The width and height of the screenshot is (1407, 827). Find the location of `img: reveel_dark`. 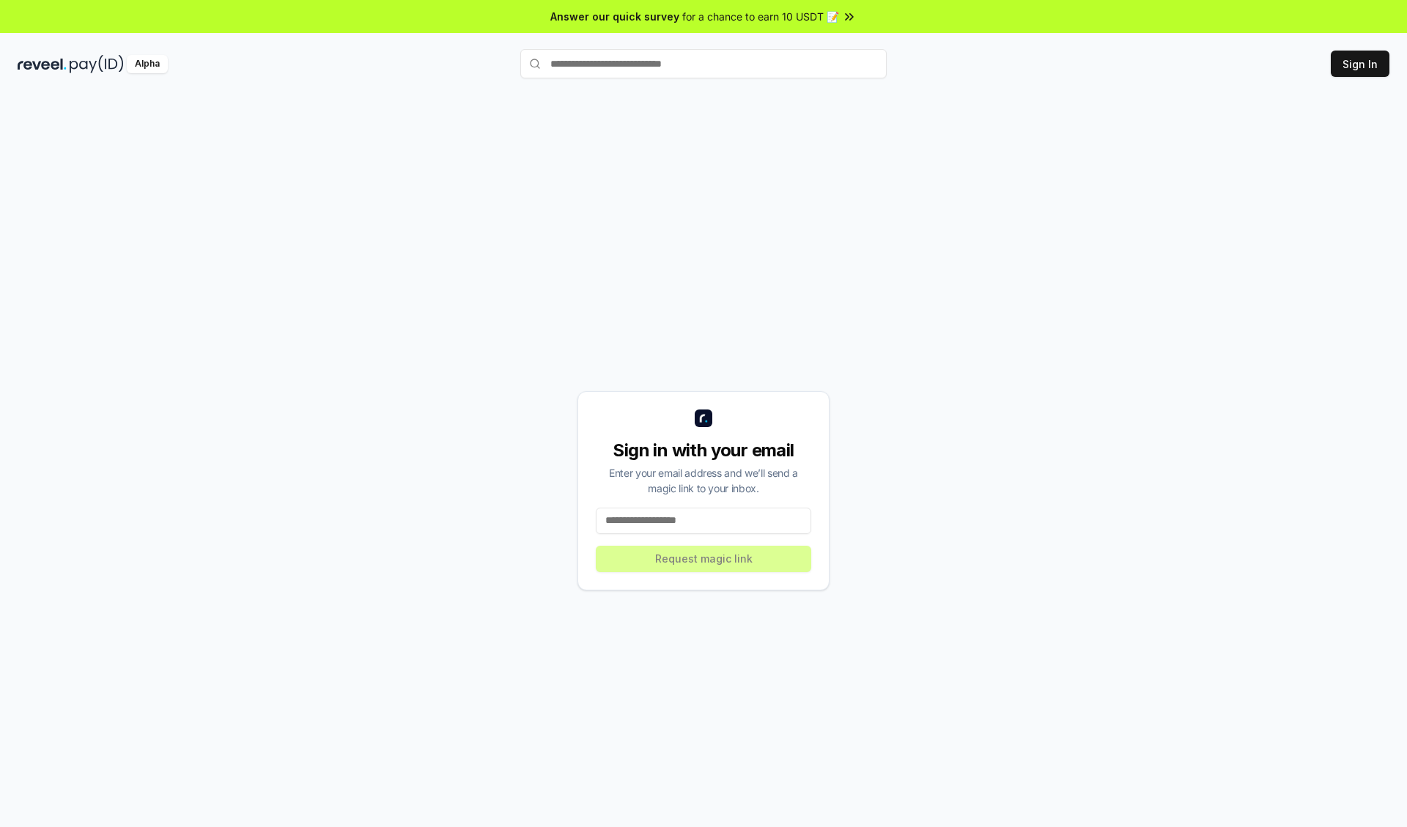

img: reveel_dark is located at coordinates (42, 64).